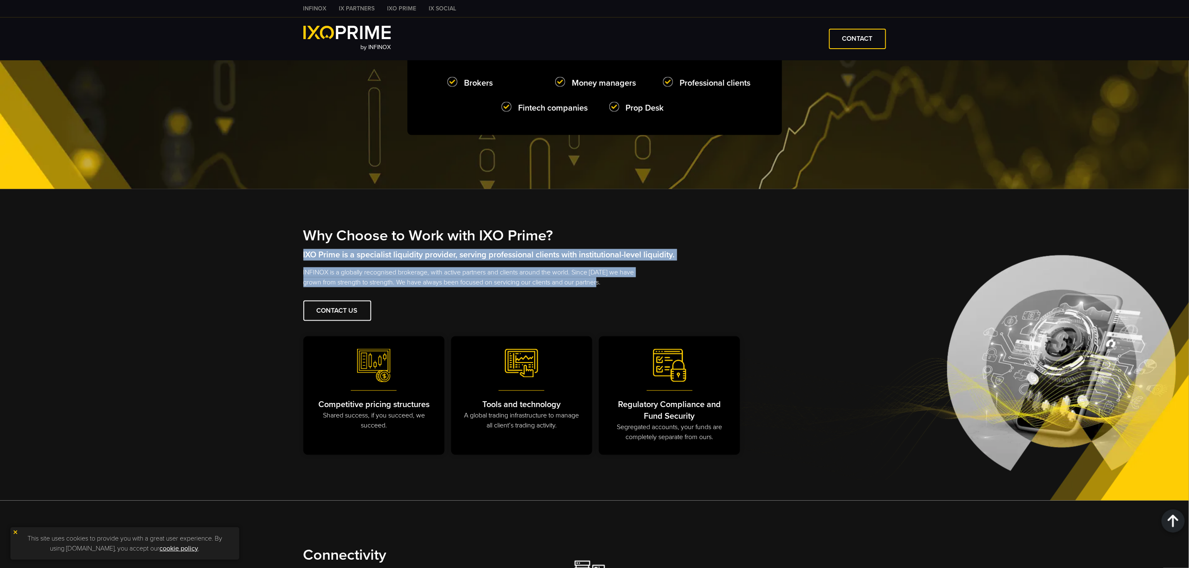 Image resolution: width=1189 pixels, height=568 pixels. What do you see at coordinates (357, 8) in the screenshot?
I see `a: IX PARTNERS` at bounding box center [357, 8].